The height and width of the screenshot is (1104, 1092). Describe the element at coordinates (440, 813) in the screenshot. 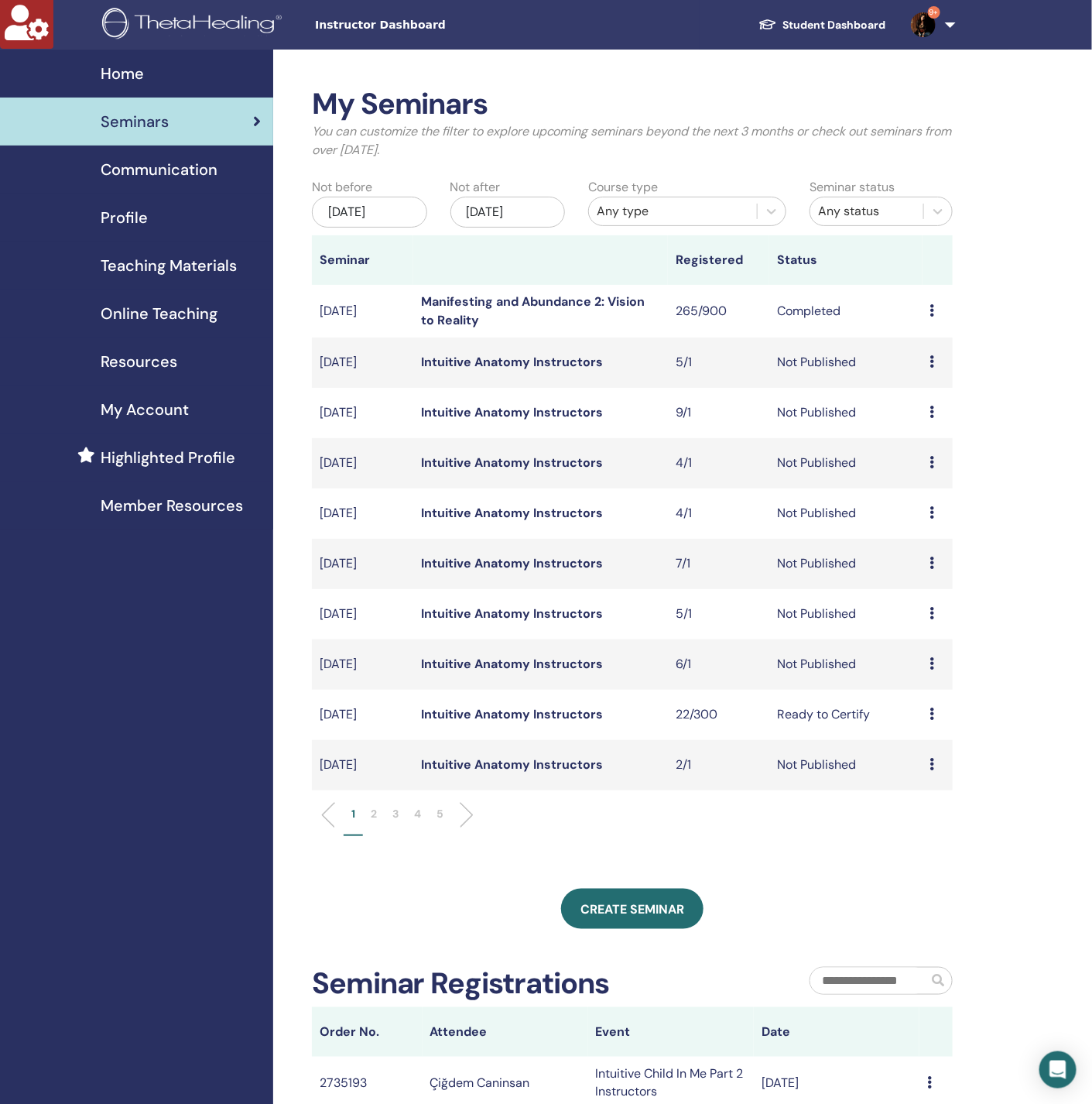

I see `p: 5` at that location.